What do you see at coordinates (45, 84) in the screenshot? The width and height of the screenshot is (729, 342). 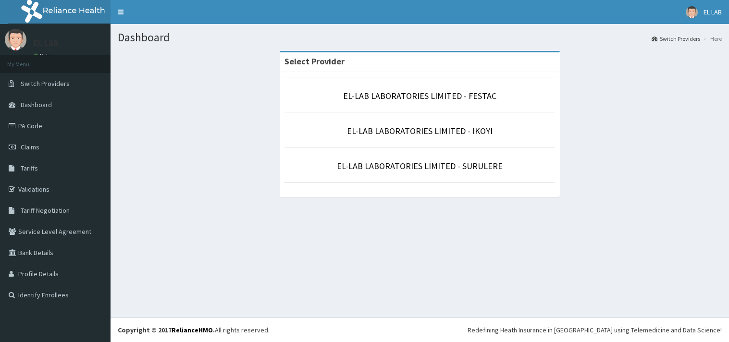 I see `span: Switch Providers` at bounding box center [45, 84].